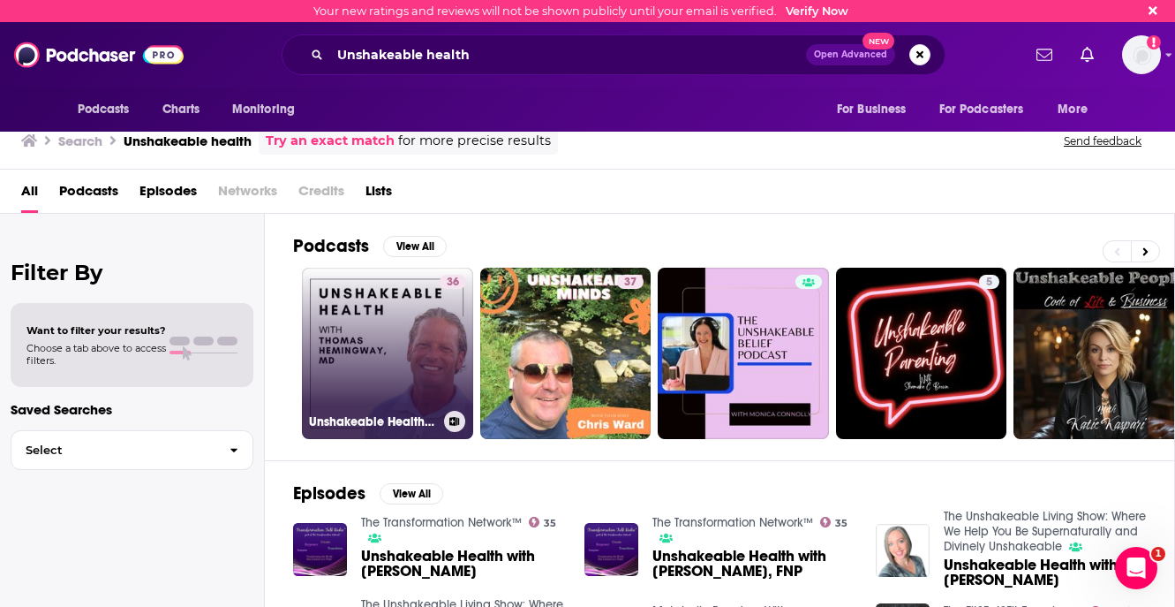 The height and width of the screenshot is (607, 1175). Describe the element at coordinates (370, 245) in the screenshot. I see `a: PodcastsView All` at that location.